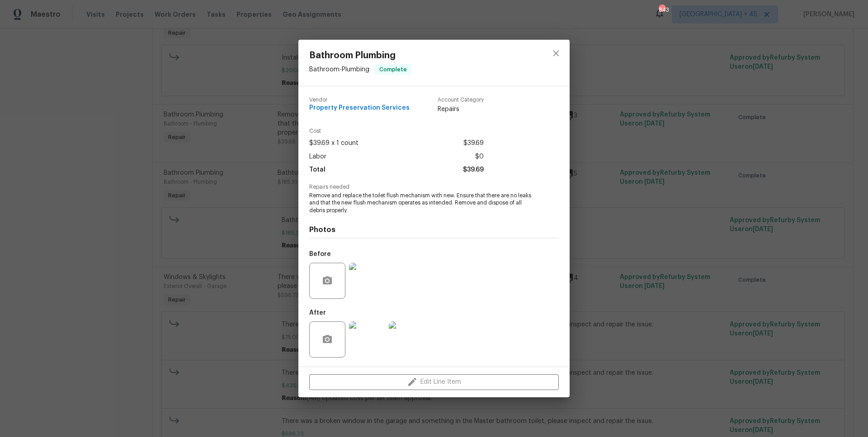 The width and height of the screenshot is (868, 437). What do you see at coordinates (461, 100) in the screenshot?
I see `span: Account Category` at bounding box center [461, 100].